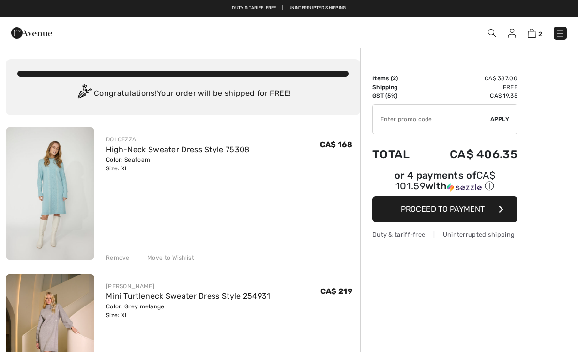 This screenshot has height=352, width=578. What do you see at coordinates (491, 33) in the screenshot?
I see `img: Search` at bounding box center [491, 33].